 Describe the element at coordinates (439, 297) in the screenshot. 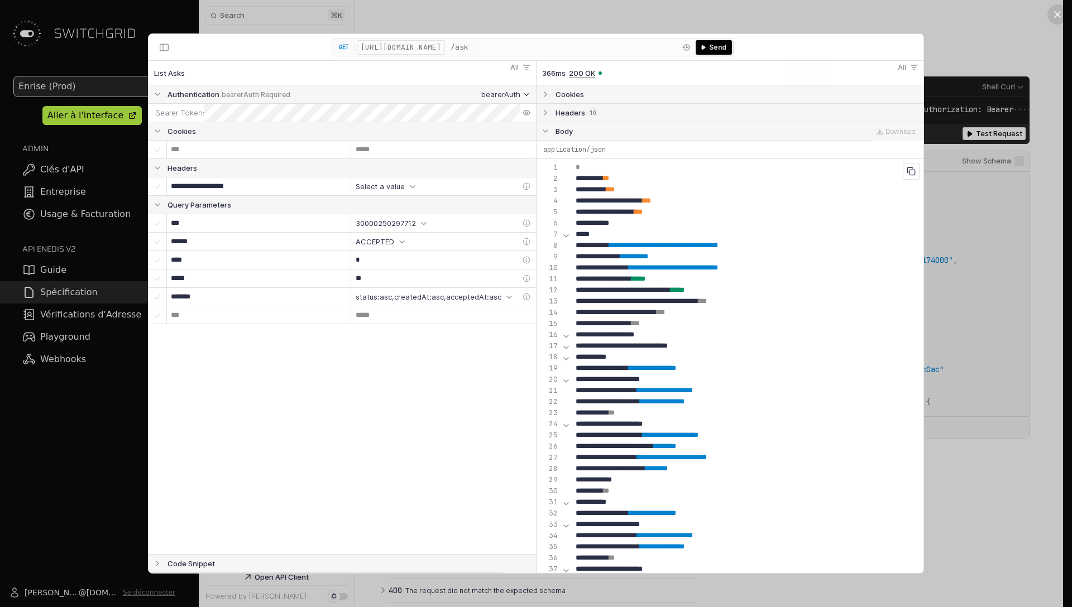

I see `button: status:asc,createdAt:asc,acceptedAt:asc` at that location.